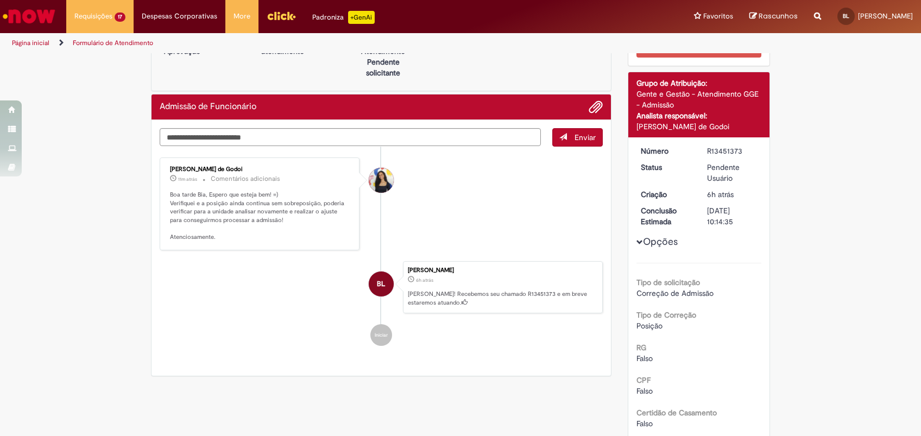 This screenshot has height=436, width=921. What do you see at coordinates (260, 216) in the screenshot?
I see `p: Boa tarde Bia, Espero que esteja bem! =) Verifiquei e a posição ainda continua sem sobreposição, ...` at bounding box center [260, 216].